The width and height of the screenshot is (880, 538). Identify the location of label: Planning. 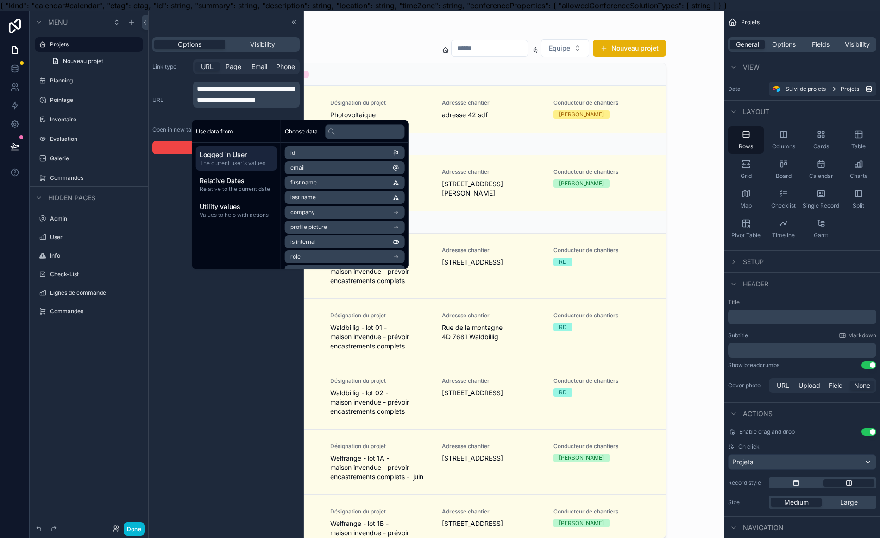
(95, 81).